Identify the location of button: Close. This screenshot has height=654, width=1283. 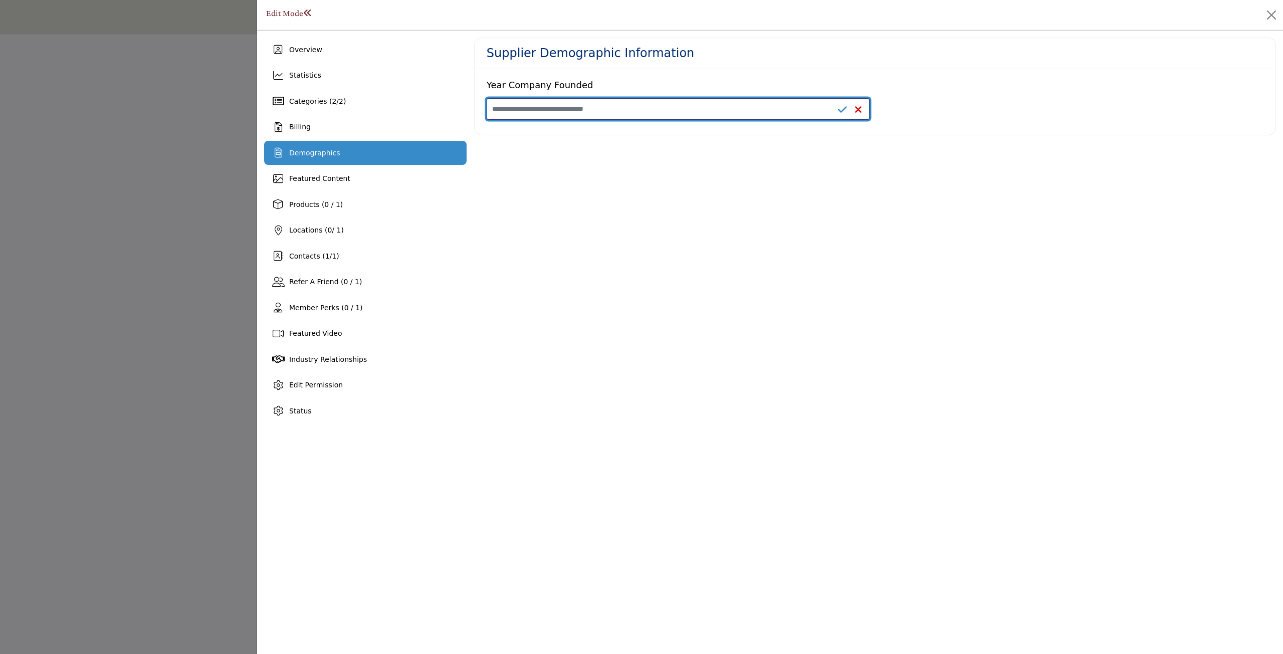
(1271, 15).